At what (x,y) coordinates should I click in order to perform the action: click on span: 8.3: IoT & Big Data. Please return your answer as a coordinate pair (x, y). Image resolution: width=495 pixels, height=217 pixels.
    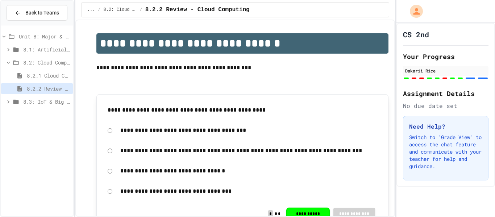
    Looking at the image, I should click on (47, 101).